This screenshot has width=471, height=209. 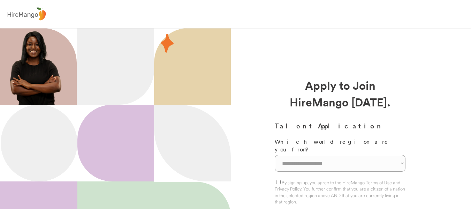 What do you see at coordinates (196, 70) in the screenshot?
I see `img: yH5BAEAAAAALAAAAAABAAEAAAIBRAA7` at bounding box center [196, 70].